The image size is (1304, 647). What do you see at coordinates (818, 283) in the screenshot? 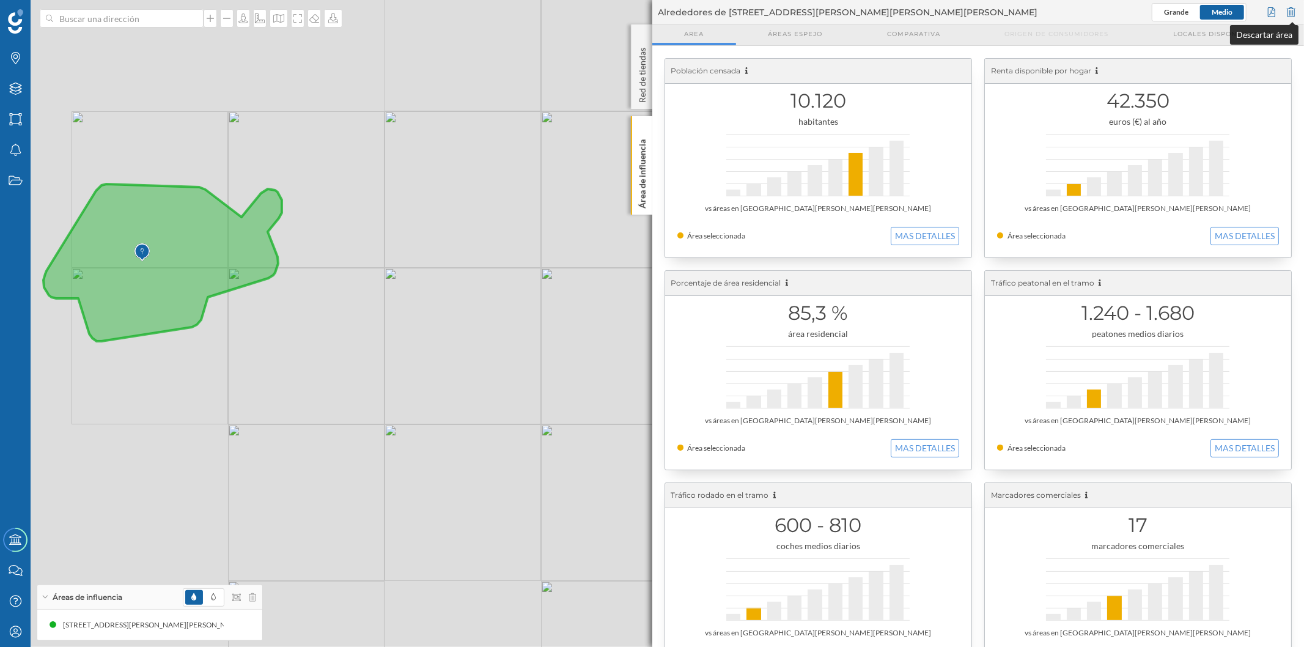
I see `div: Porcentaje de área residencial` at bounding box center [818, 283].